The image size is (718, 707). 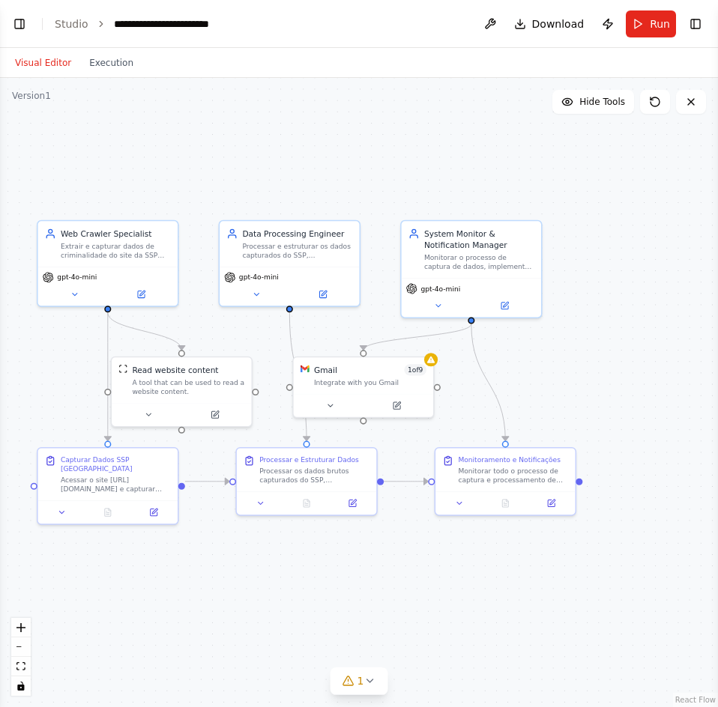 I want to click on div: GmailGmail1of9Integrate with you Gmail, so click(x=363, y=387).